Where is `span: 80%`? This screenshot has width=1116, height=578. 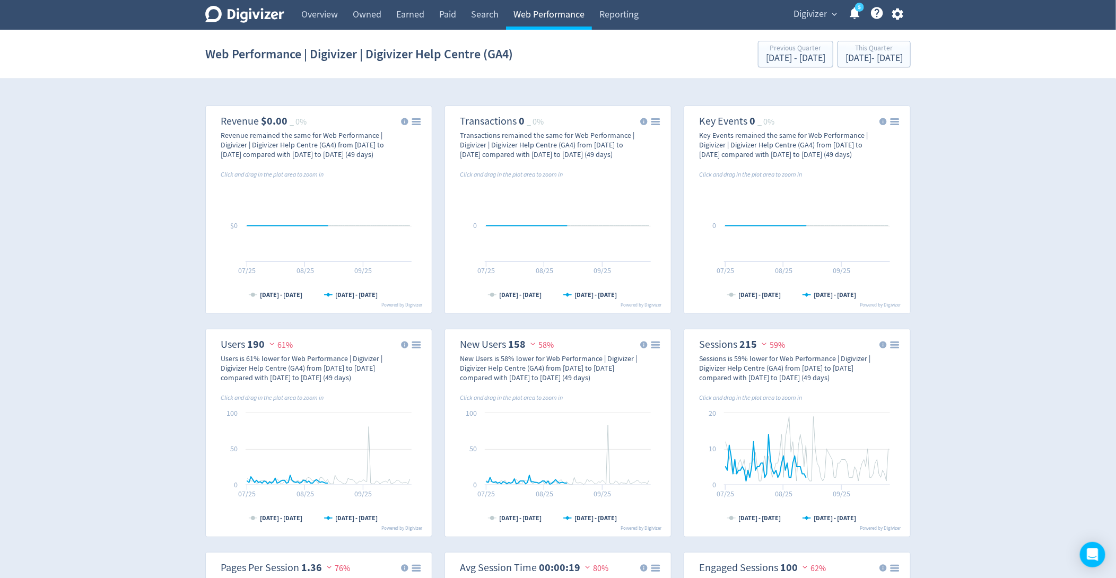
span: 80% is located at coordinates (595, 569).